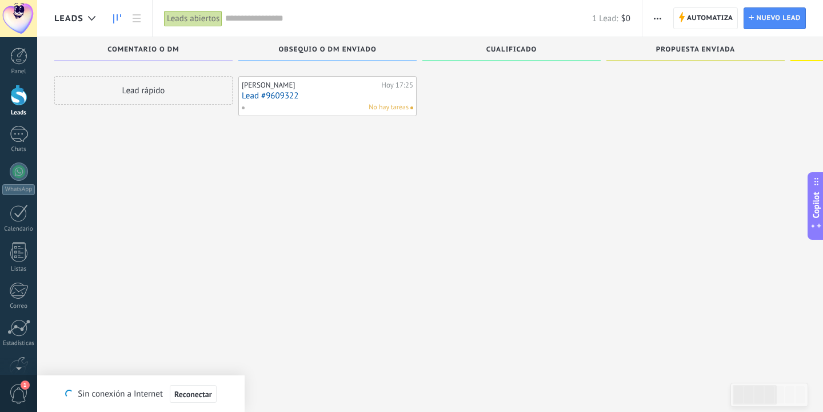  What do you see at coordinates (137, 18) in the screenshot?
I see `a: Lista` at bounding box center [137, 18].